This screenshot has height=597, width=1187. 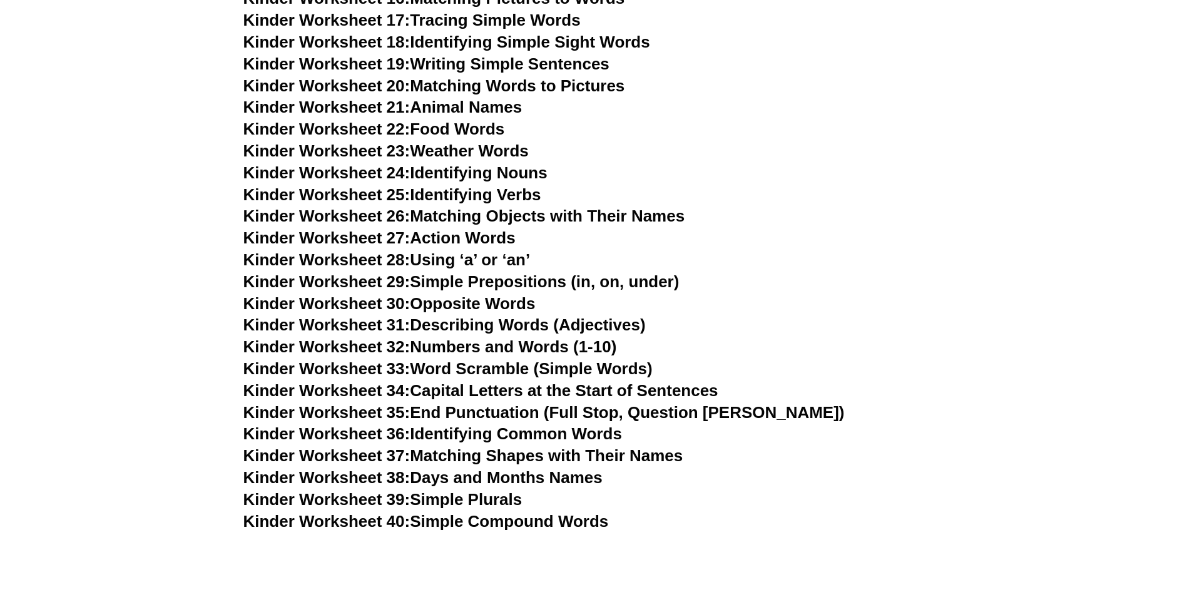 I want to click on a: Kinder Worksheet 17:Tracing Simple Words, so click(x=412, y=20).